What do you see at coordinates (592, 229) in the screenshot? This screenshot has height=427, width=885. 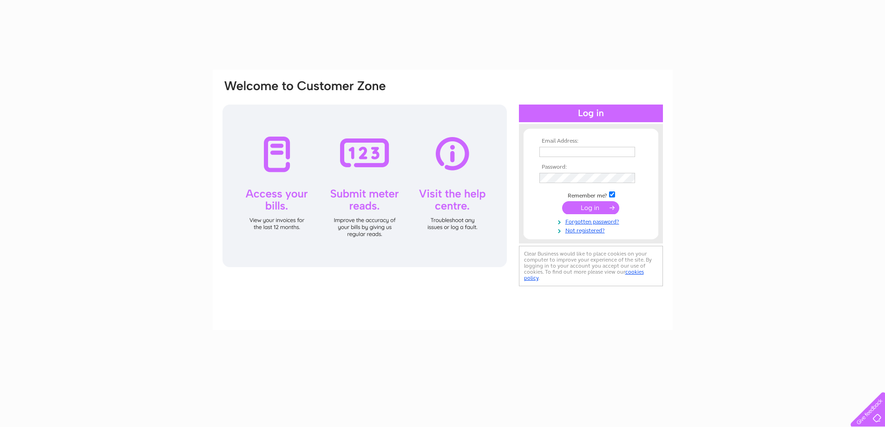 I see `a: Not registered?` at bounding box center [592, 229].